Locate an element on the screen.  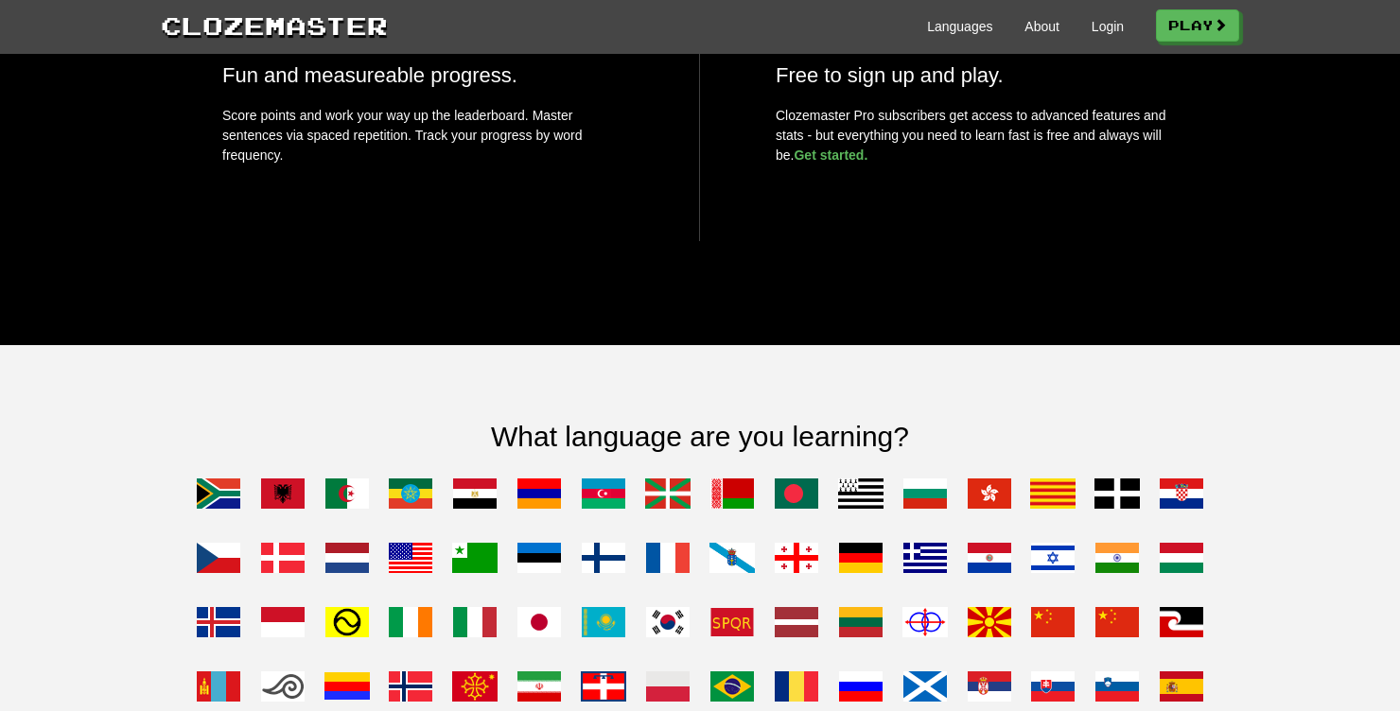
a: About is located at coordinates (1041, 26).